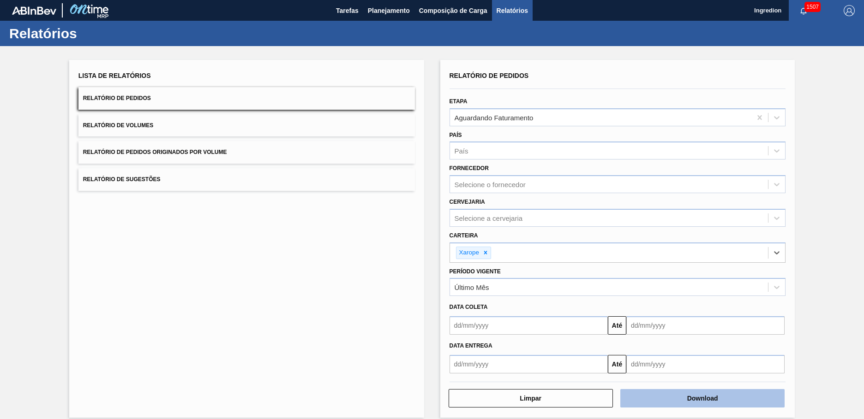 The image size is (864, 419). Describe the element at coordinates (467, 202) in the screenshot. I see `label: Cervejaria` at that location.